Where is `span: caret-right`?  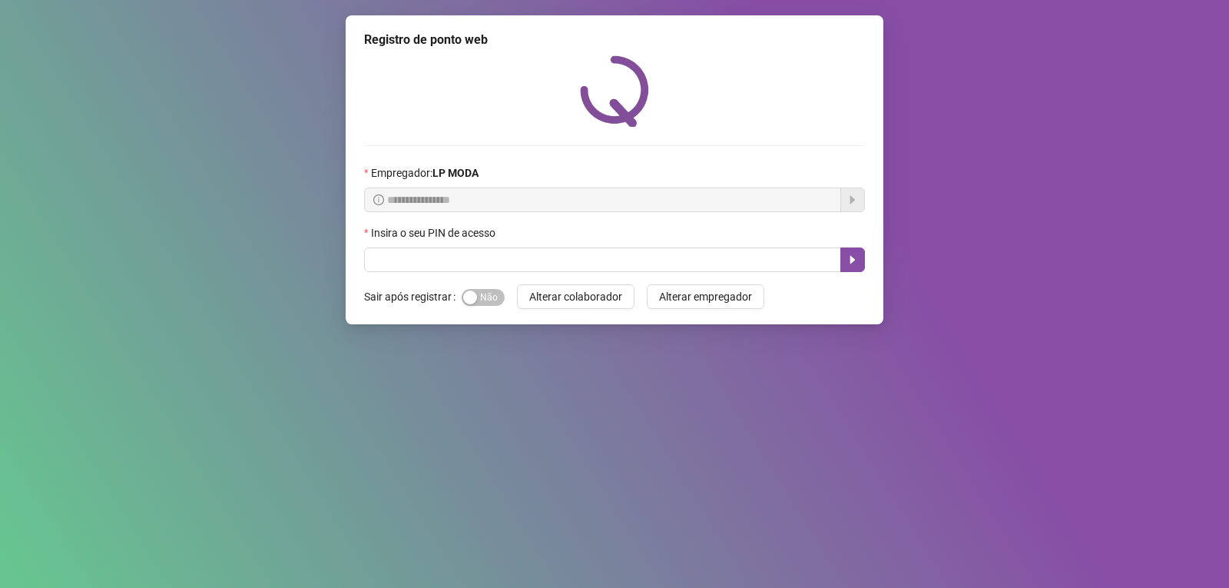
span: caret-right is located at coordinates (853, 260).